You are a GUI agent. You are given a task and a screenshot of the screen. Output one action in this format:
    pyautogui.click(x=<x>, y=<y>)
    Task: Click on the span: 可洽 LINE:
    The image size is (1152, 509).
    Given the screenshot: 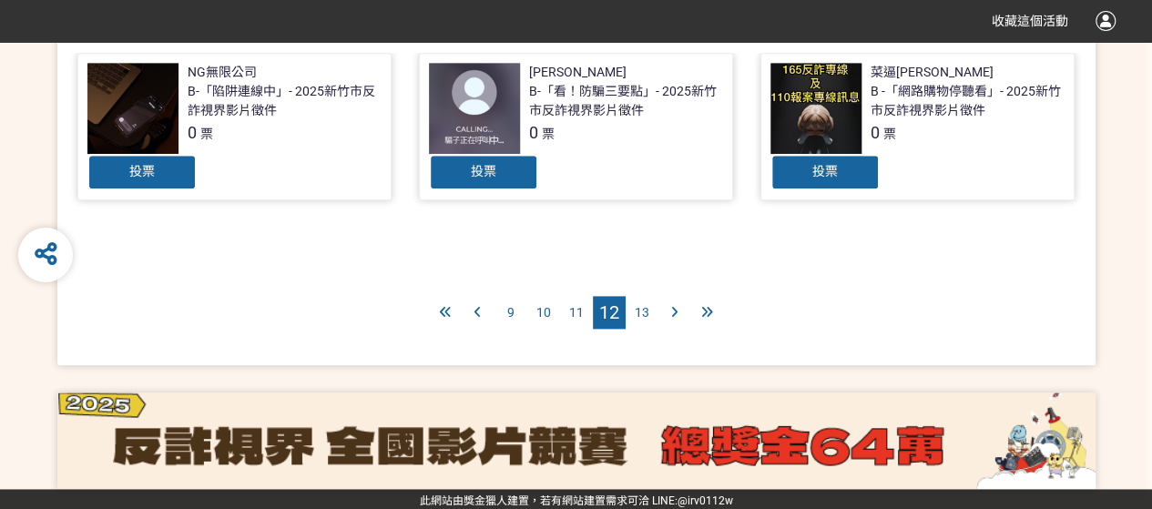 What is the action you would take?
    pyautogui.click(x=577, y=501)
    